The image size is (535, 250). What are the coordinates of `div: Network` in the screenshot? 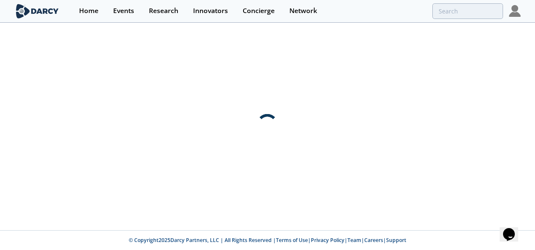 It's located at (303, 11).